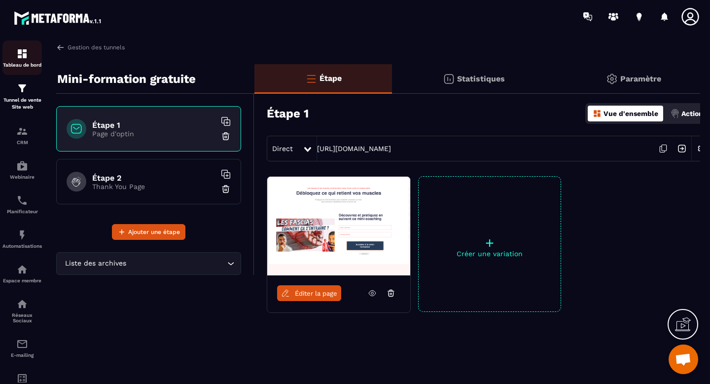 Image resolution: width=710 pixels, height=384 pixels. What do you see at coordinates (339, 226) in the screenshot?
I see `img: image` at bounding box center [339, 226].